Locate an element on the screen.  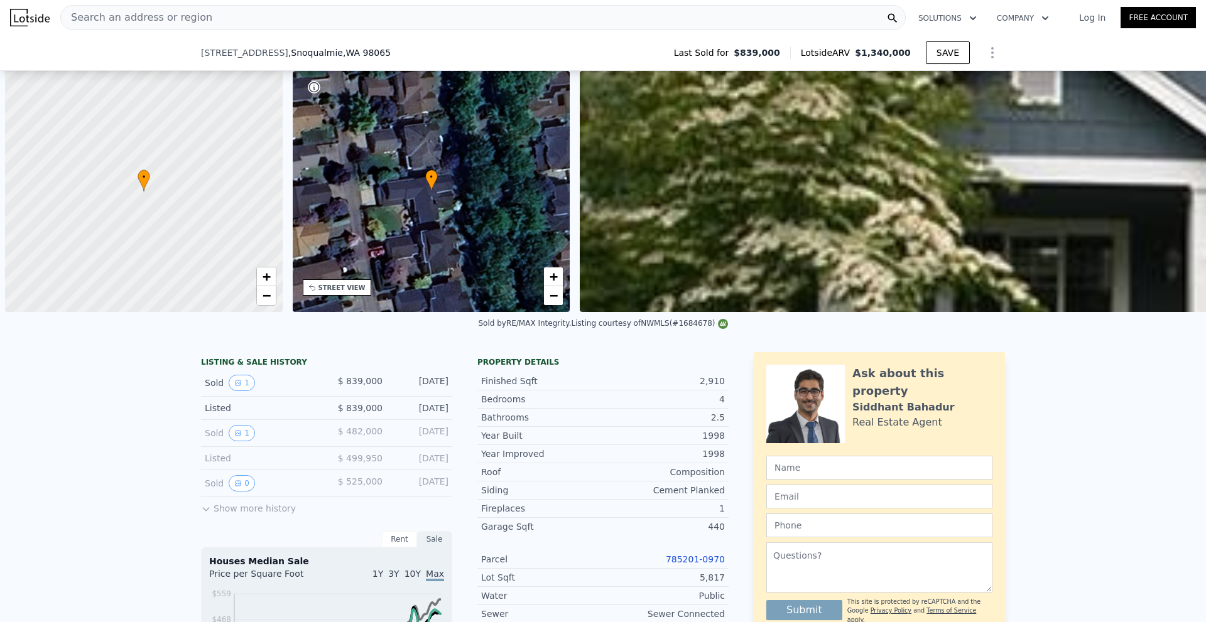
div: 1 is located at coordinates (664, 509).